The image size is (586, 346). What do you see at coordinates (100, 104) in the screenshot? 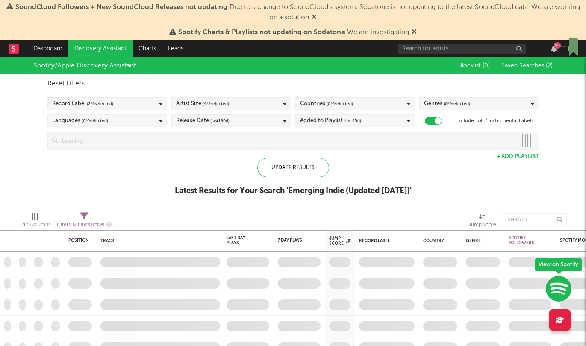
I see `span: ( 2 / 6 selected)` at bounding box center [100, 104].